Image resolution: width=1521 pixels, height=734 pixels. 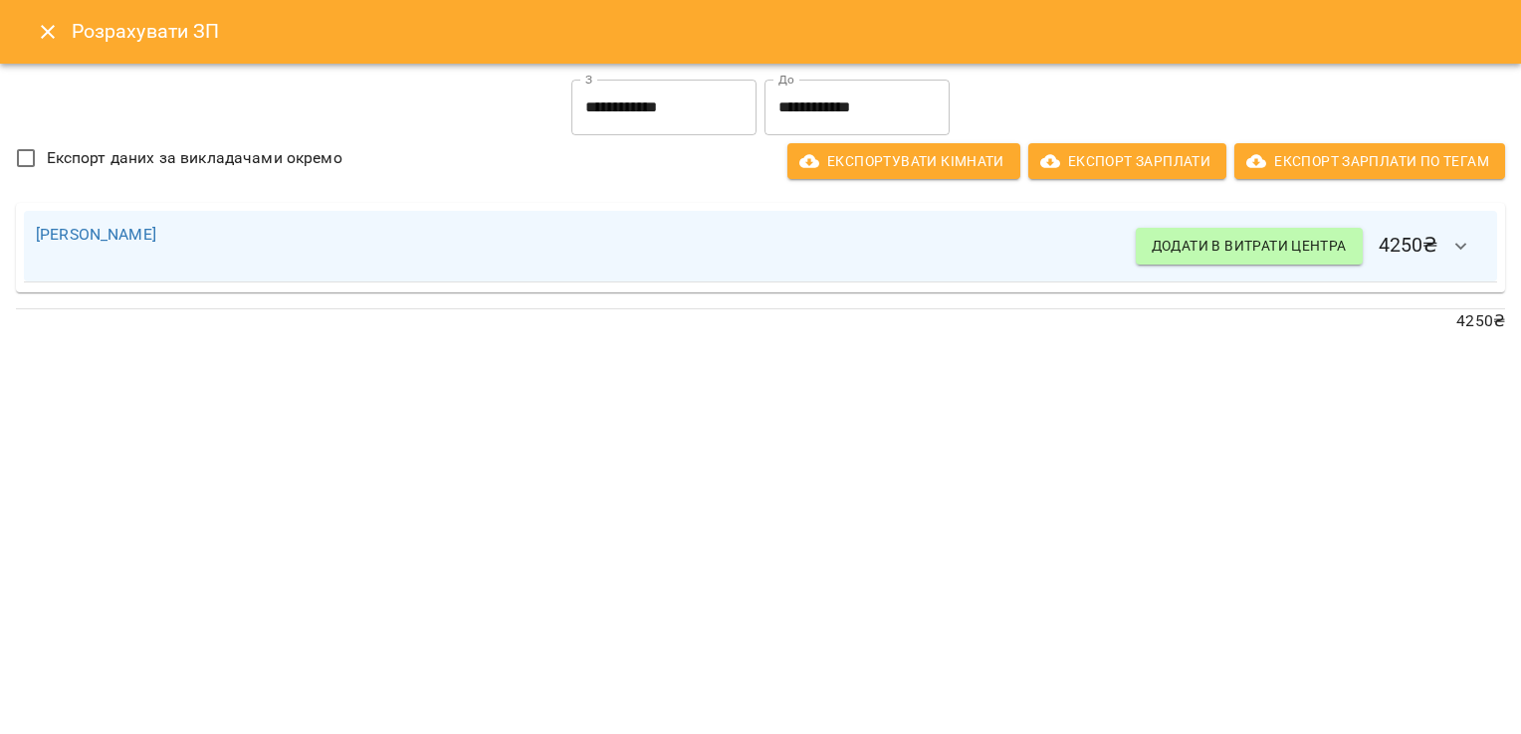 What do you see at coordinates (760, 321) in the screenshot?
I see `p: 4250 ₴` at bounding box center [760, 321].